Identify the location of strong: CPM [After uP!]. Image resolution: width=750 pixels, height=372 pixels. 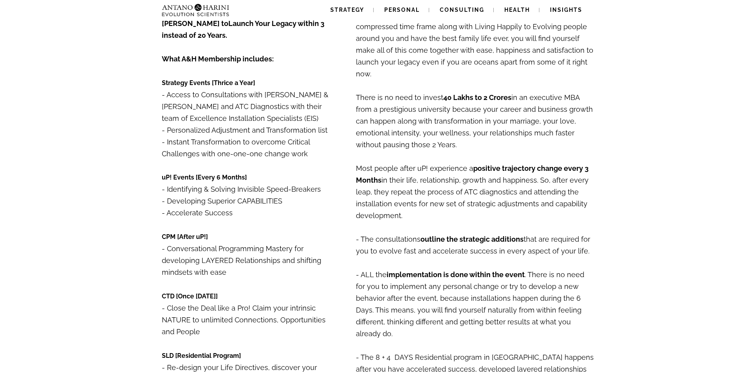
(185, 237).